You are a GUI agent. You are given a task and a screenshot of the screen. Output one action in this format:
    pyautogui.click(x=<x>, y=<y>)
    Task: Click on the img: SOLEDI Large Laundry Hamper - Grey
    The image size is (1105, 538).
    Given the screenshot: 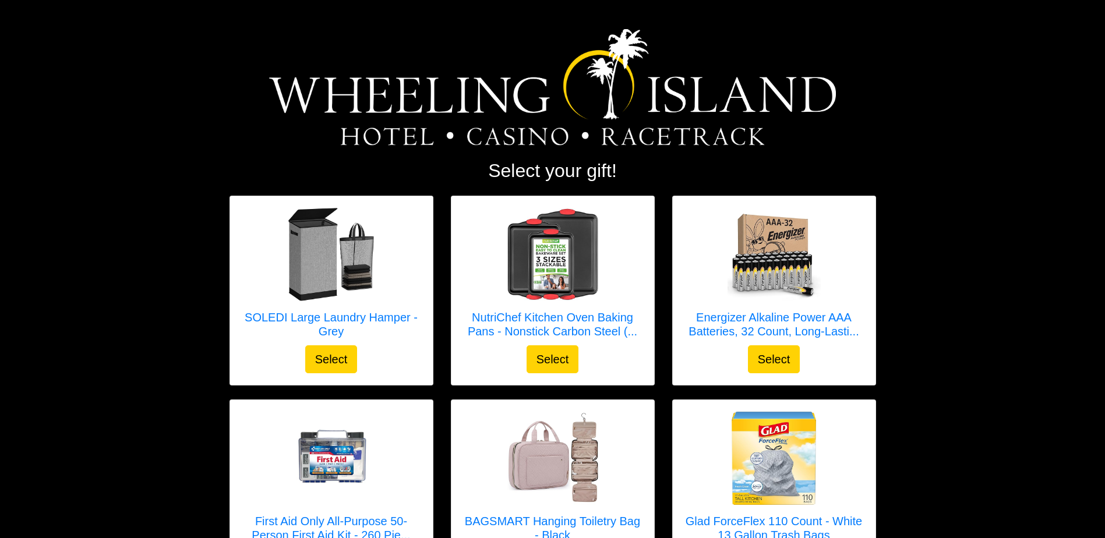 What is the action you would take?
    pyautogui.click(x=331, y=254)
    